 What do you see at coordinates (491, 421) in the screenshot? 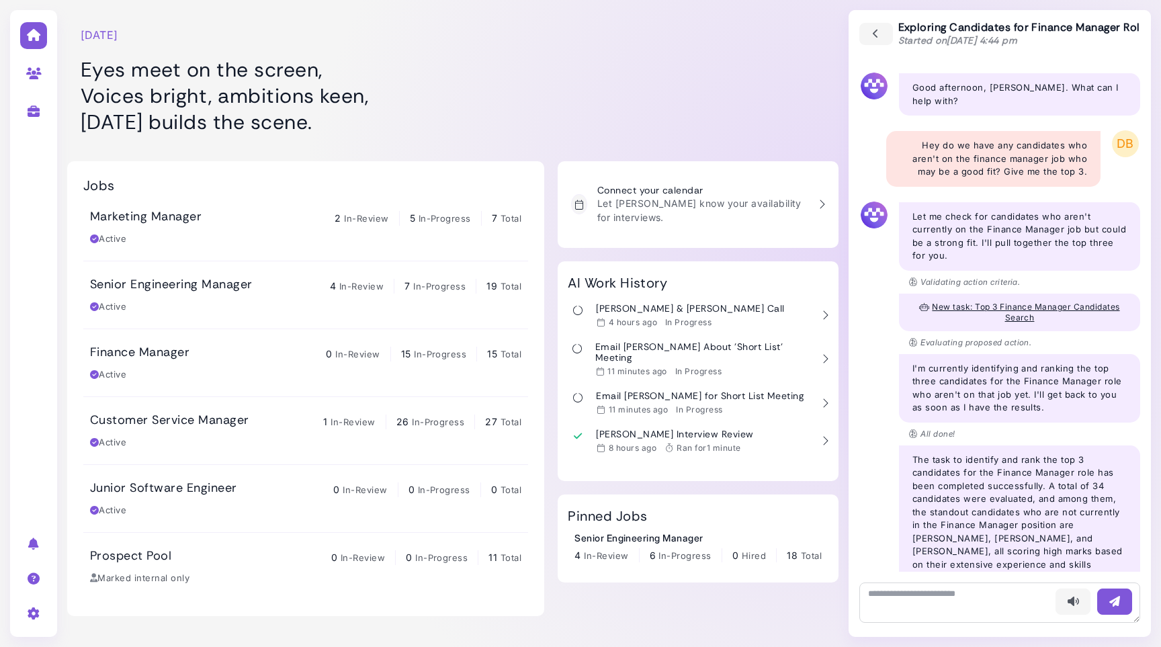
I see `span: 27` at bounding box center [491, 421].